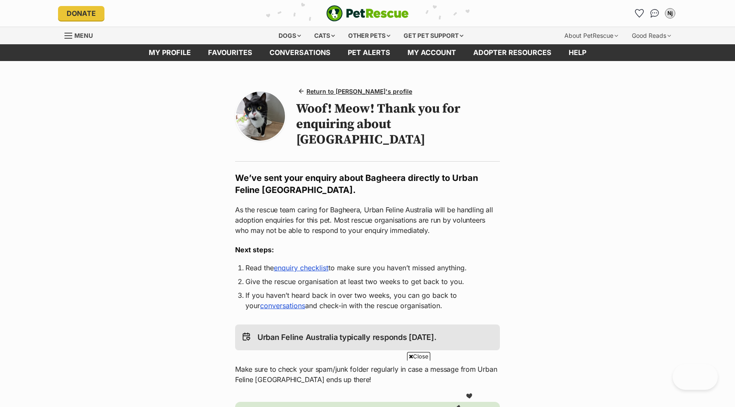  What do you see at coordinates (369, 52) in the screenshot?
I see `a: Pet alerts` at bounding box center [369, 52].